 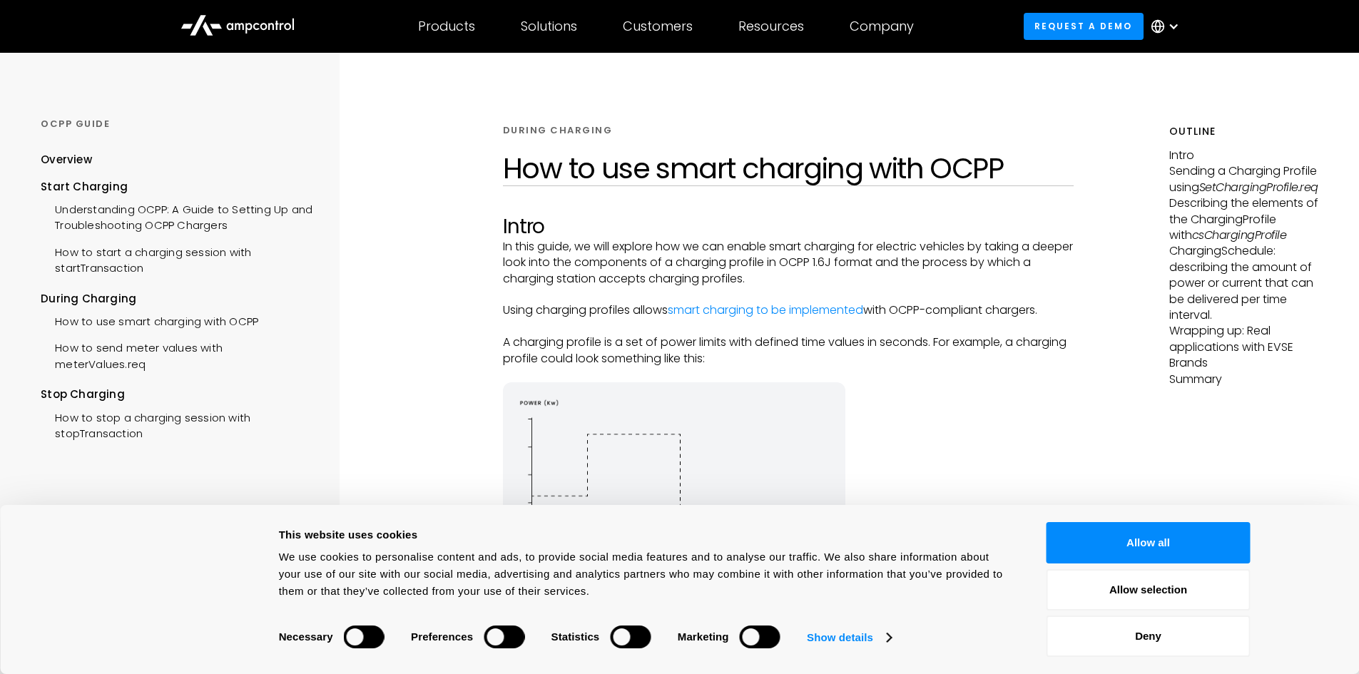 I want to click on p: Describing the elements of the ChargingProfile with, so click(x=1243, y=219).